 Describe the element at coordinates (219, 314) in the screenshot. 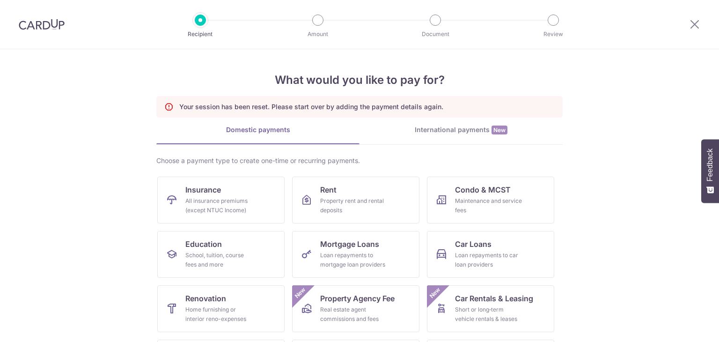

I see `div: Home furnishing or interior reno-expenses` at that location.